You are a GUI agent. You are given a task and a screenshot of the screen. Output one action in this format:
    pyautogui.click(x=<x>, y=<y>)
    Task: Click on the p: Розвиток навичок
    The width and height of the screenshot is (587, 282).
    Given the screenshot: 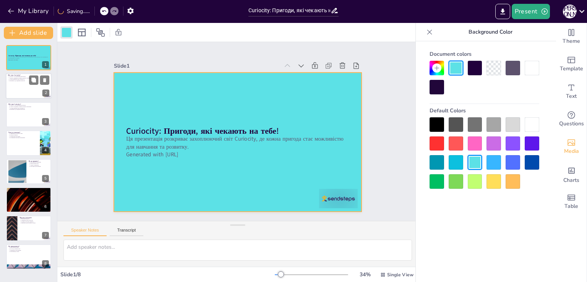 What is the action you would take?
    pyautogui.click(x=24, y=135)
    